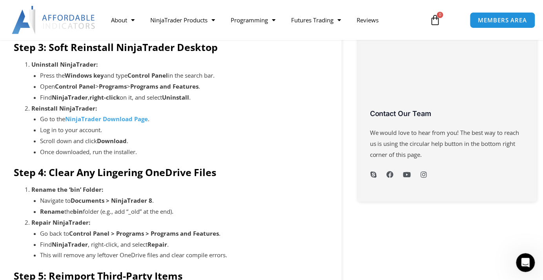 The image size is (543, 280). What do you see at coordinates (64, 64) in the screenshot?
I see `strong: Uninstall NinjaTrader:` at bounding box center [64, 64].